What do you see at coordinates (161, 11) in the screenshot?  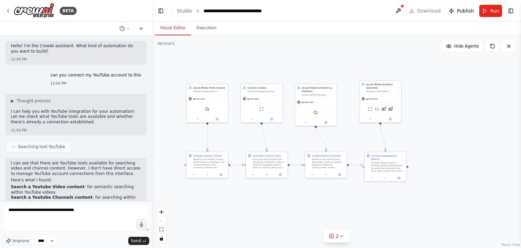 I see `button: Hide left sidebar` at bounding box center [161, 11].